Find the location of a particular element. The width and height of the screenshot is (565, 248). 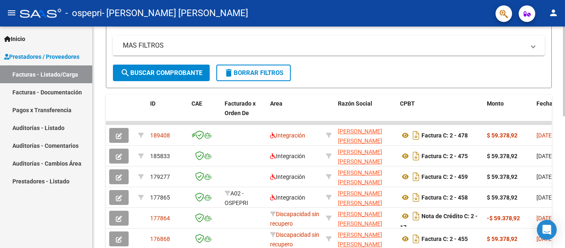

strong: -$ 59.378,92 is located at coordinates (503, 218).